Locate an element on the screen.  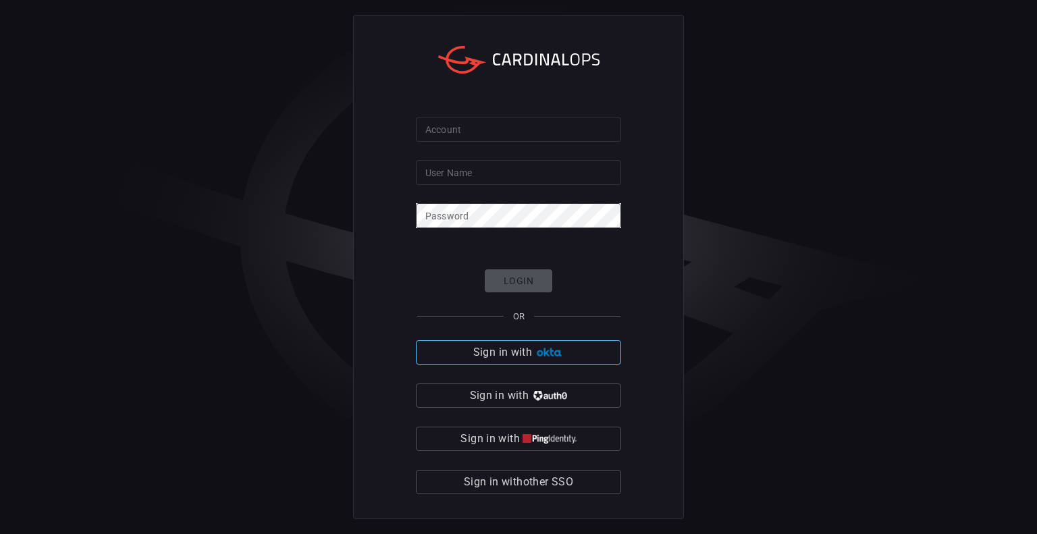
button: Sign in withother SSO is located at coordinates (519, 482).